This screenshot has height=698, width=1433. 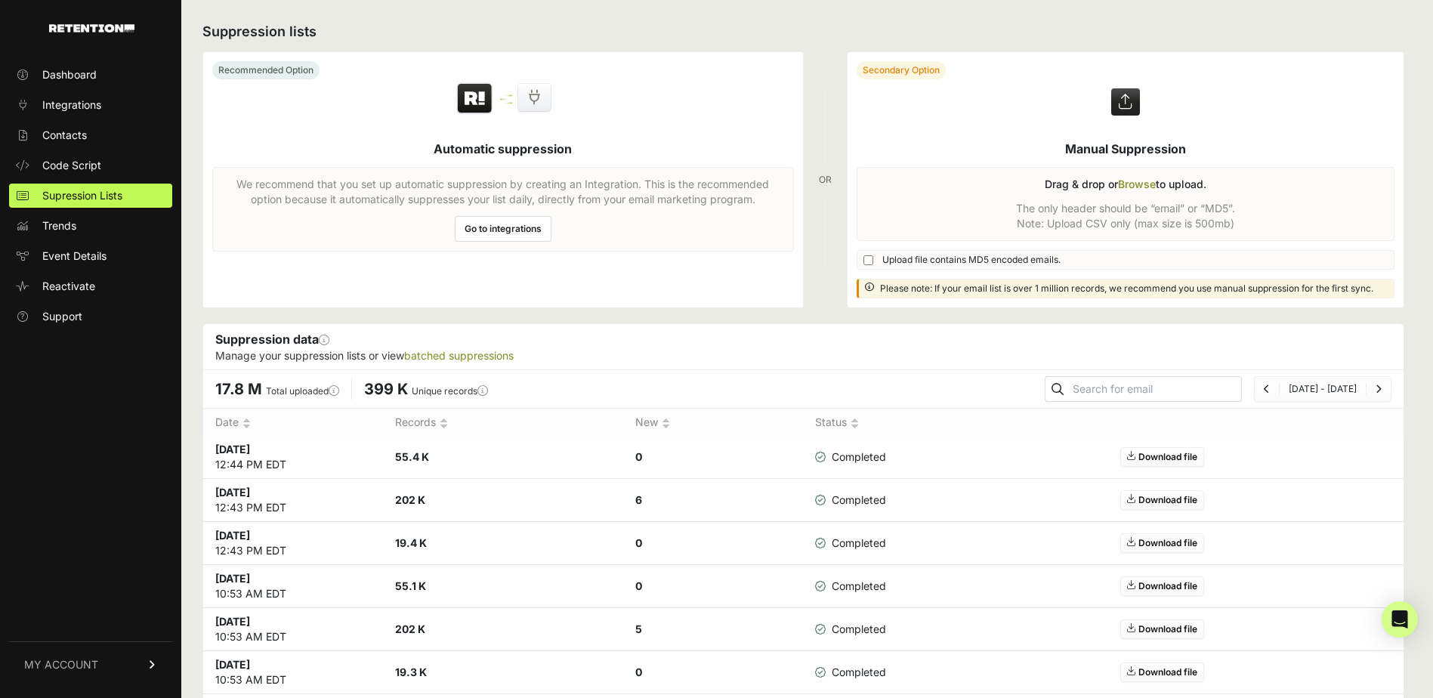 I want to click on a: Previous, so click(x=1266, y=388).